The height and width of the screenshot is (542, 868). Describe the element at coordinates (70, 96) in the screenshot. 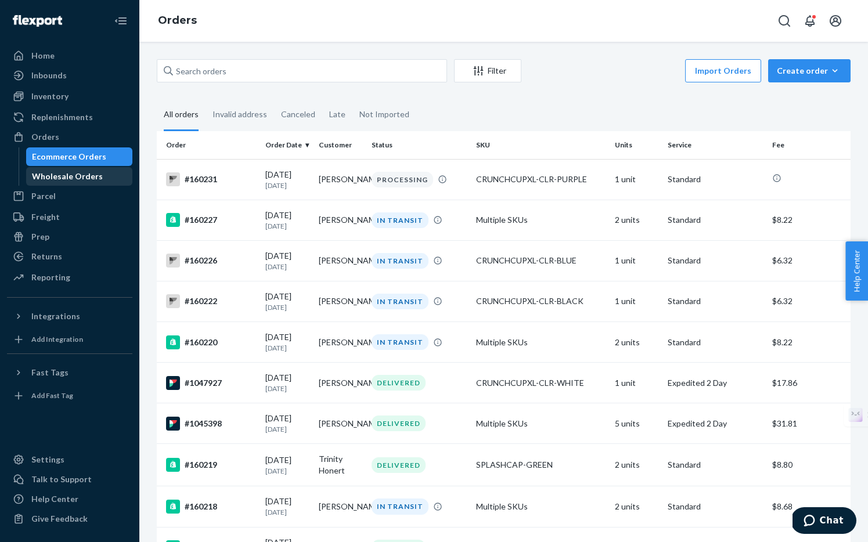

I see `a: Inventory` at that location.